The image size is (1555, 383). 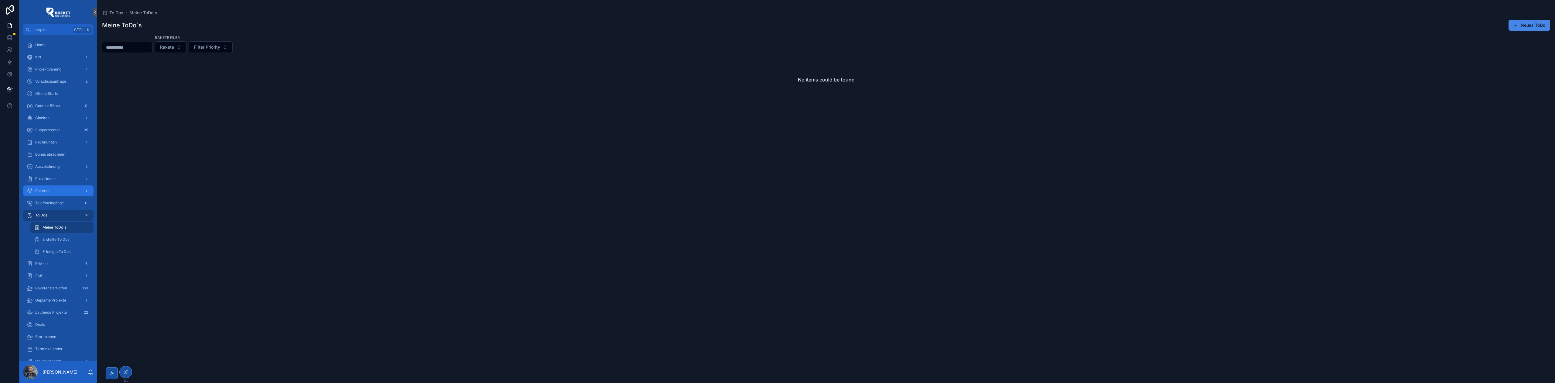 What do you see at coordinates (48, 361) in the screenshot?
I see `span: Meine Raketen` at bounding box center [48, 361].